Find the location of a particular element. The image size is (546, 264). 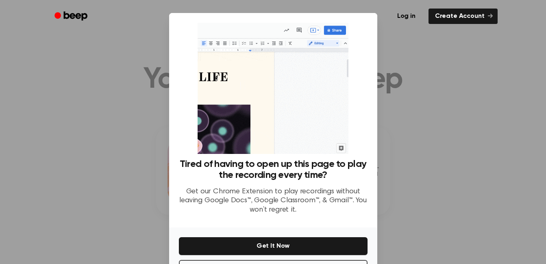

a: Create Account is located at coordinates (463, 16).